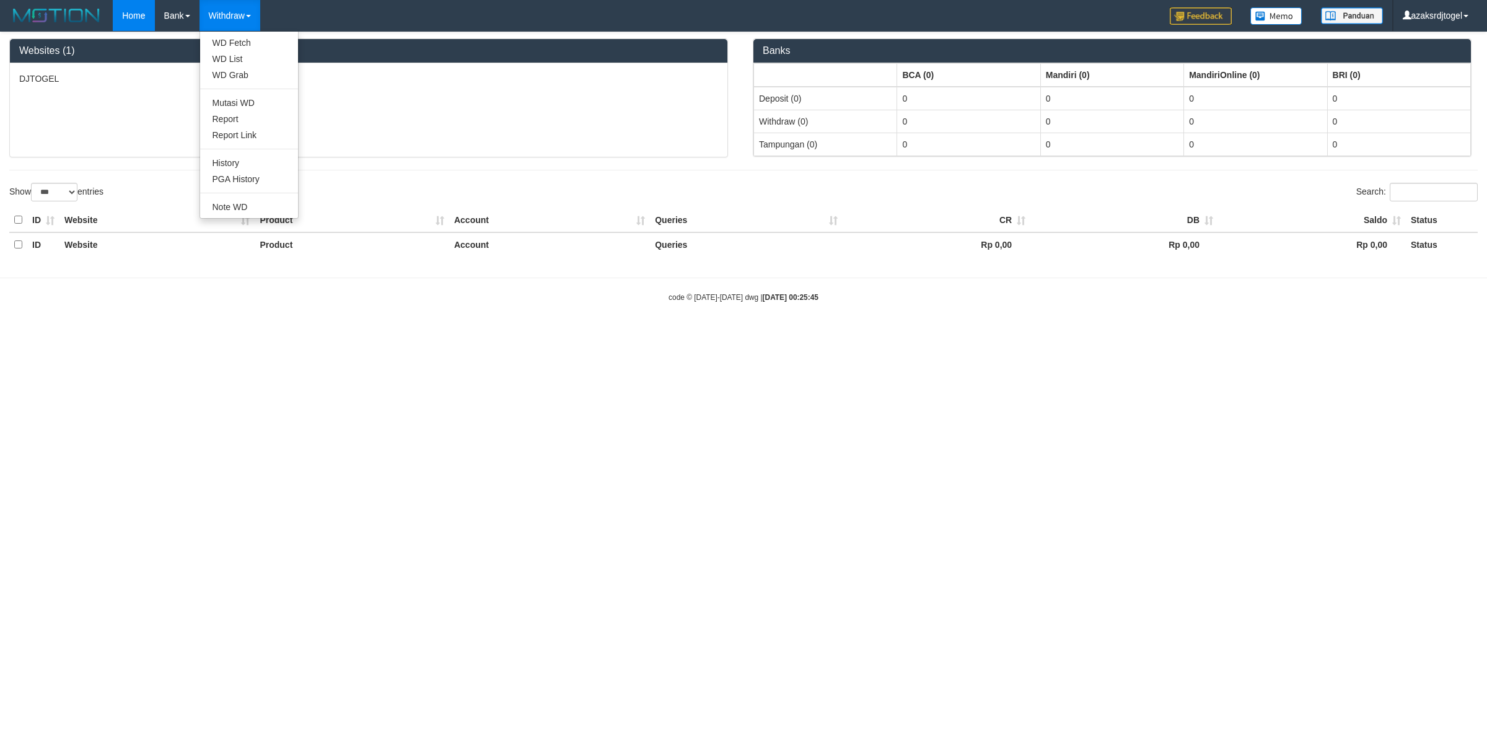 The width and height of the screenshot is (1487, 738). Describe the element at coordinates (1124, 220) in the screenshot. I see `th: DB` at that location.